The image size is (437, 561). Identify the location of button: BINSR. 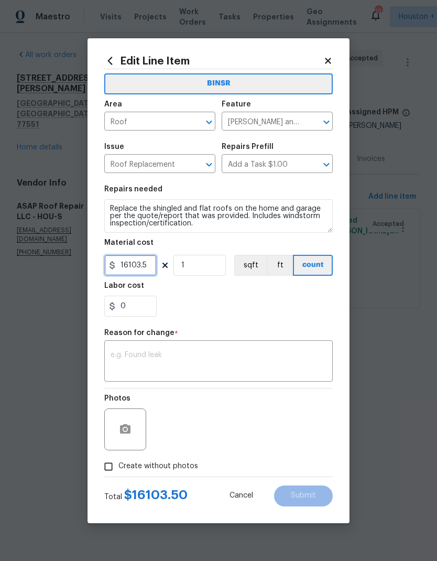
(218, 84).